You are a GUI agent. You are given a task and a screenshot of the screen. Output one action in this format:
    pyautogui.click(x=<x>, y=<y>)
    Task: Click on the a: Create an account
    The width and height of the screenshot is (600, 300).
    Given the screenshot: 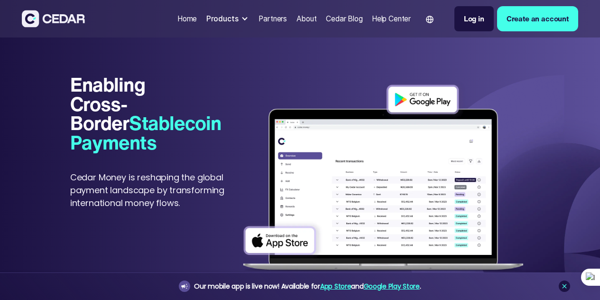 What is the action you would take?
    pyautogui.click(x=537, y=18)
    